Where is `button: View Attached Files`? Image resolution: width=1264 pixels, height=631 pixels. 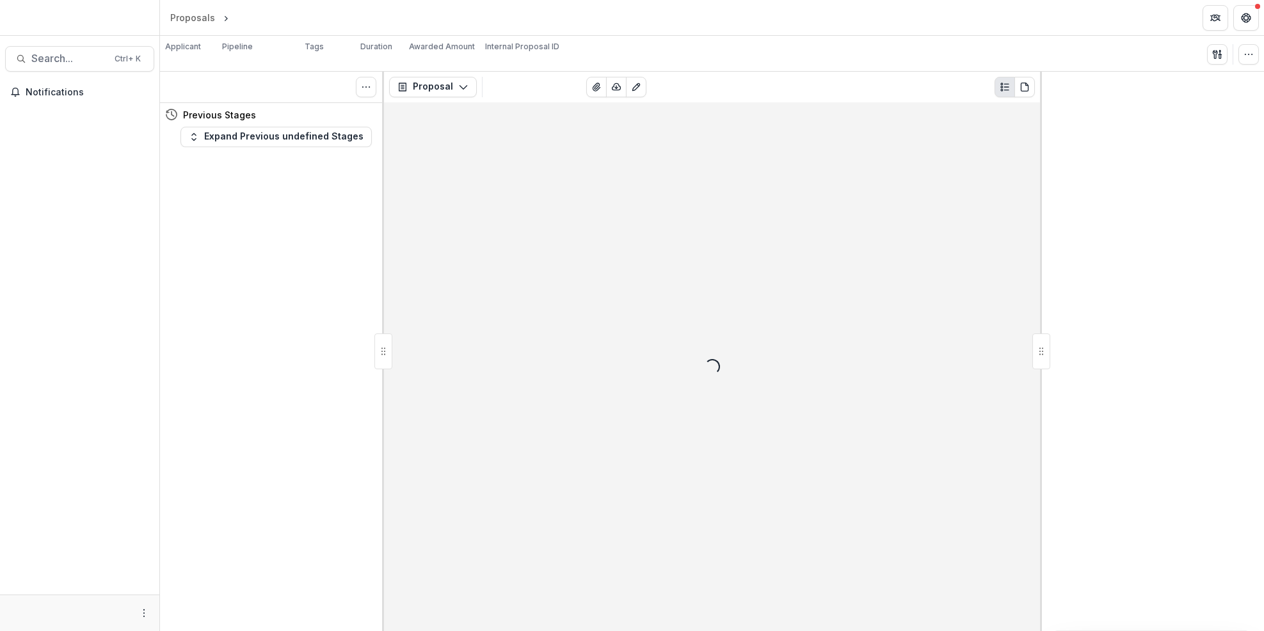
button: View Attached Files is located at coordinates (596, 87).